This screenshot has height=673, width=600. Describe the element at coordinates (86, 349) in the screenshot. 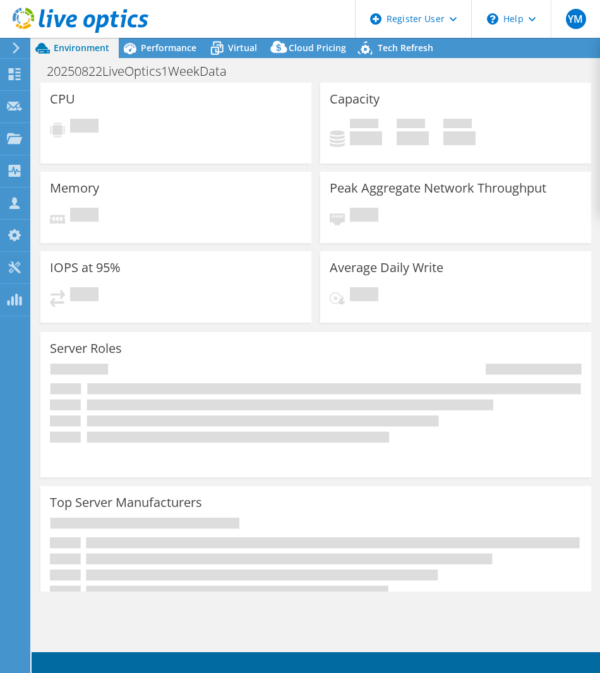

I see `h3: Server Roles` at that location.